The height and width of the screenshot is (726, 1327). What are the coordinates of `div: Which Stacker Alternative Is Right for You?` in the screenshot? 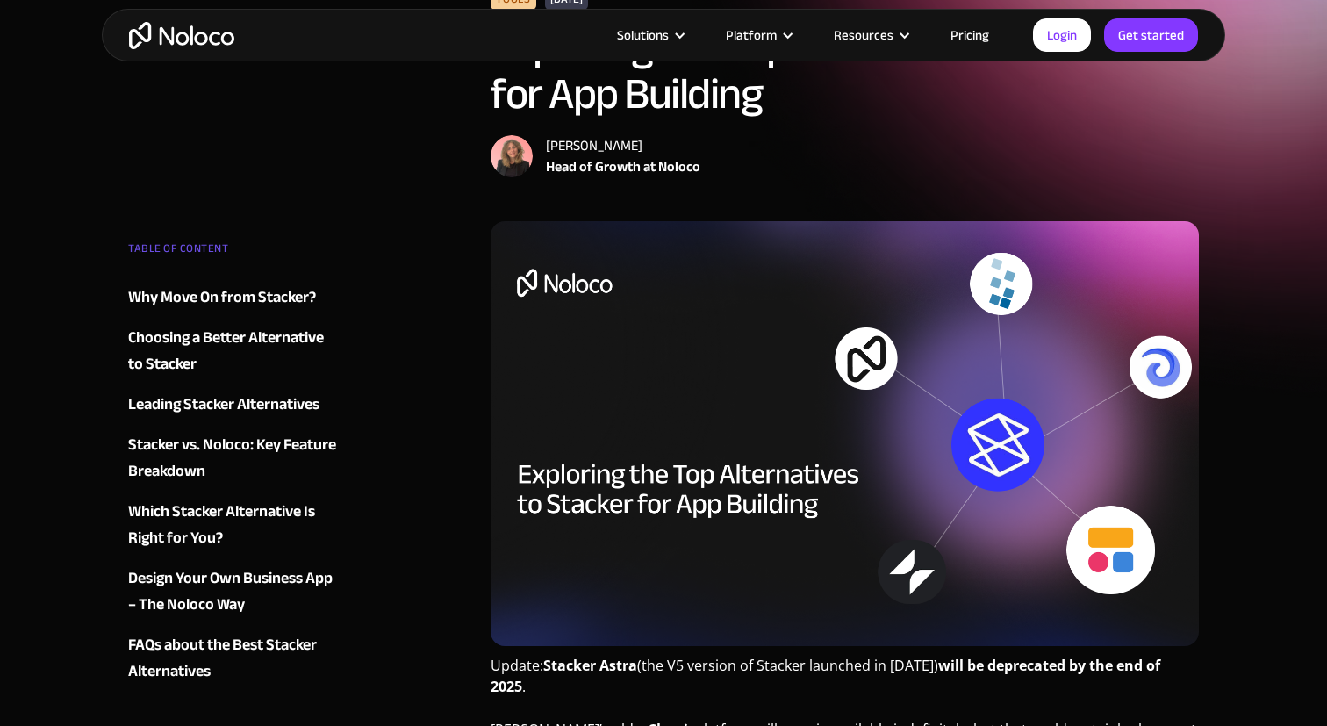 It's located at (234, 525).